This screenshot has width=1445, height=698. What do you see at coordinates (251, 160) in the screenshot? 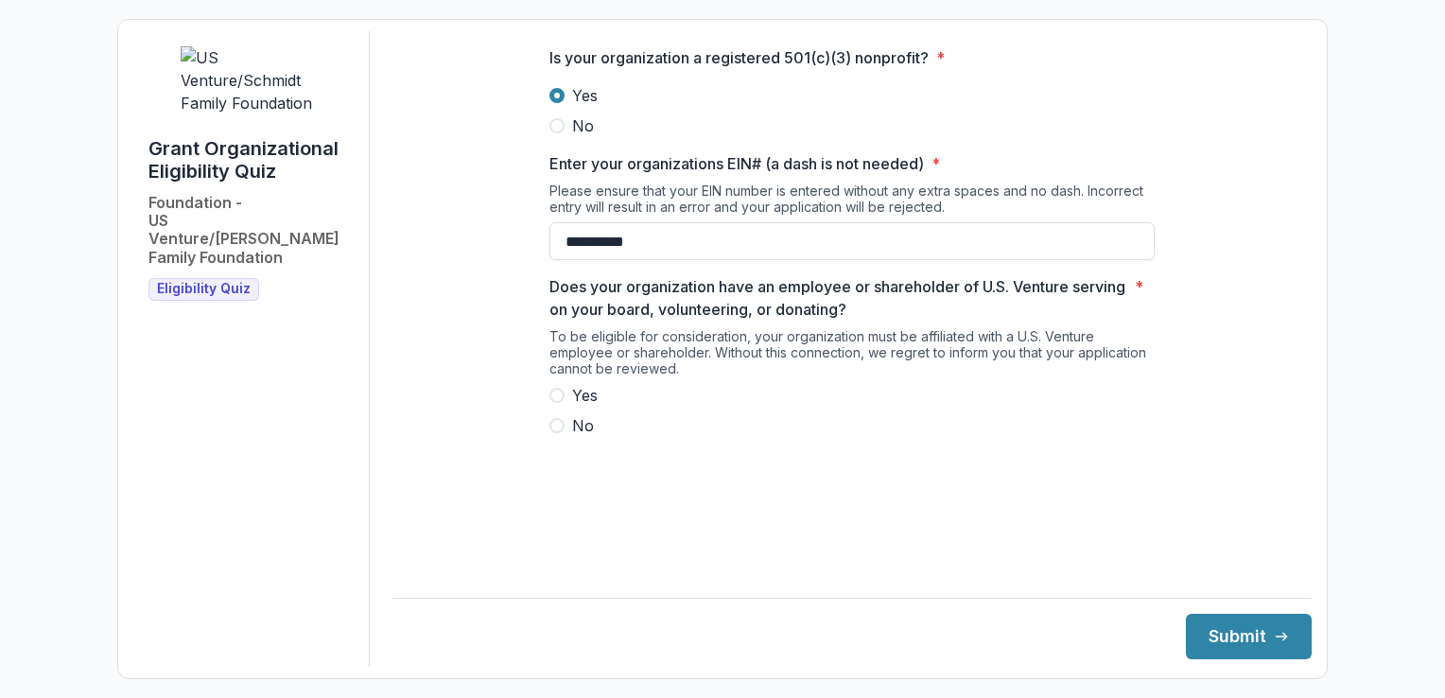
I see `h1: Grant Organizational Eligibility Quiz` at bounding box center [251, 160].